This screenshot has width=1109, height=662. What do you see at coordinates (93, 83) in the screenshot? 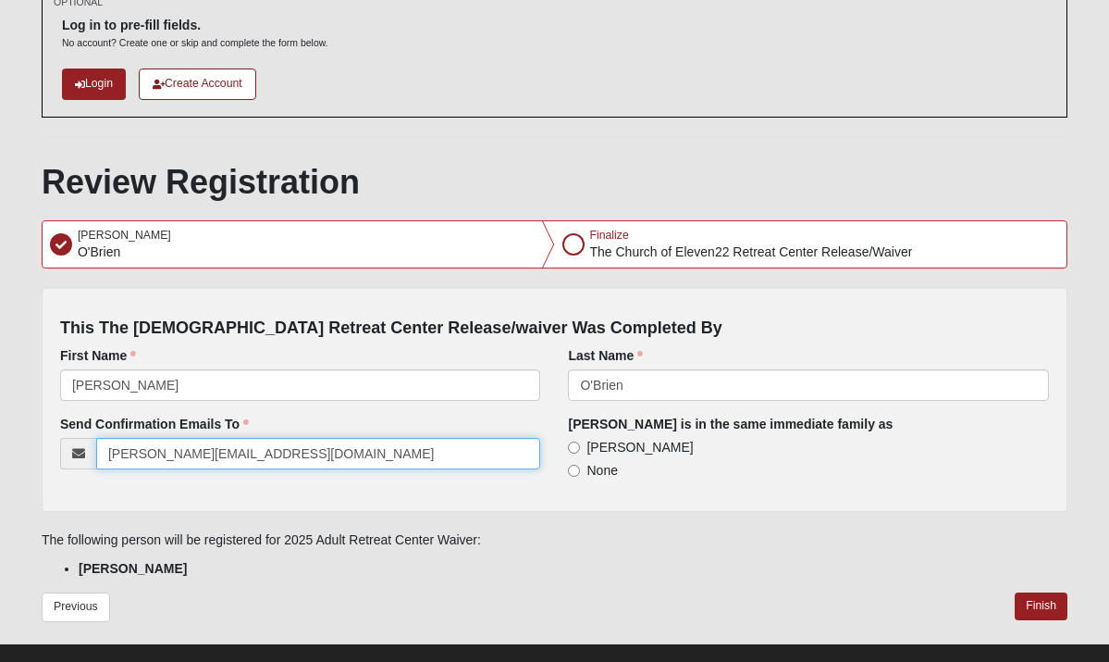
I see `a: Login` at bounding box center [93, 83].